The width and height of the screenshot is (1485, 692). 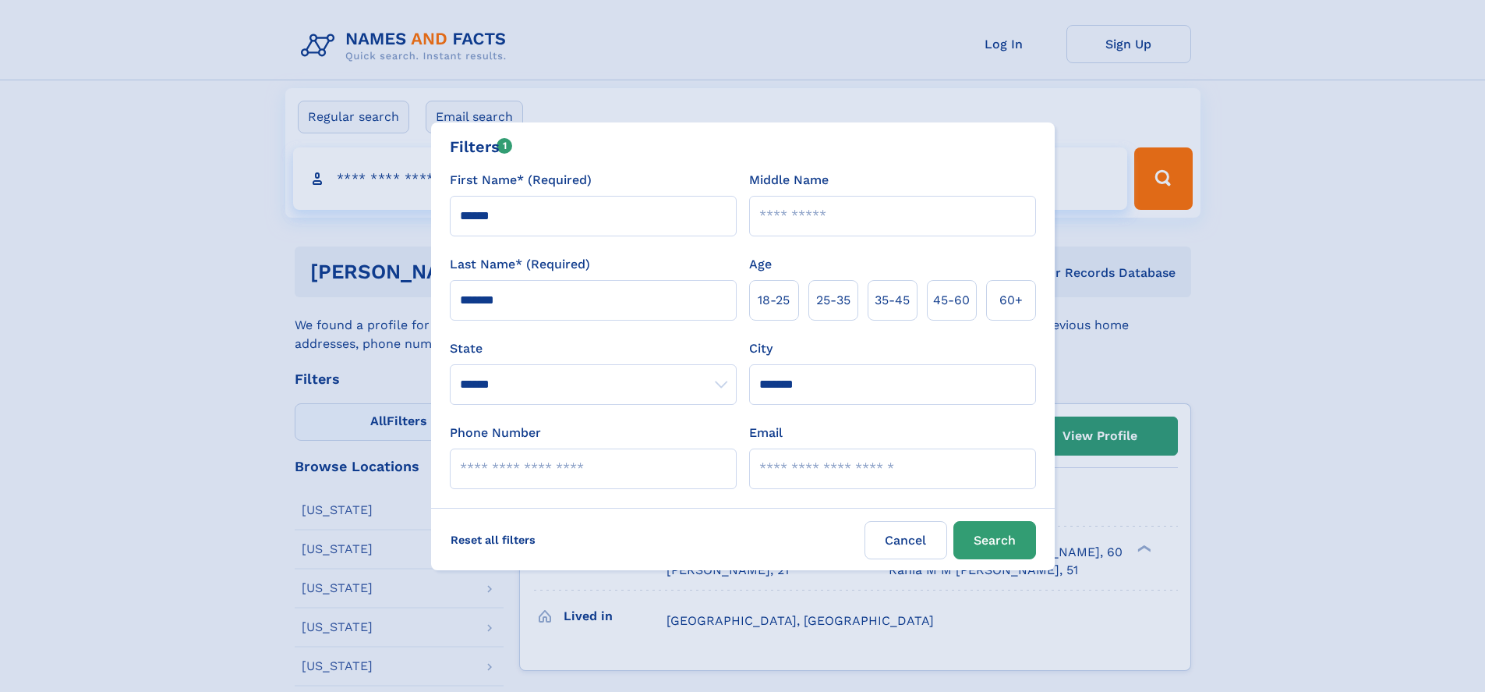 I want to click on span: 18‑25, so click(x=773, y=300).